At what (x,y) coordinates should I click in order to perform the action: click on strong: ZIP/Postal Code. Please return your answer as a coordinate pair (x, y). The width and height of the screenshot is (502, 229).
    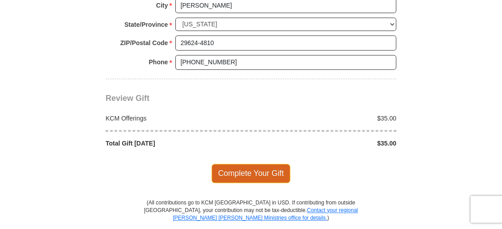
    Looking at the image, I should click on (144, 43).